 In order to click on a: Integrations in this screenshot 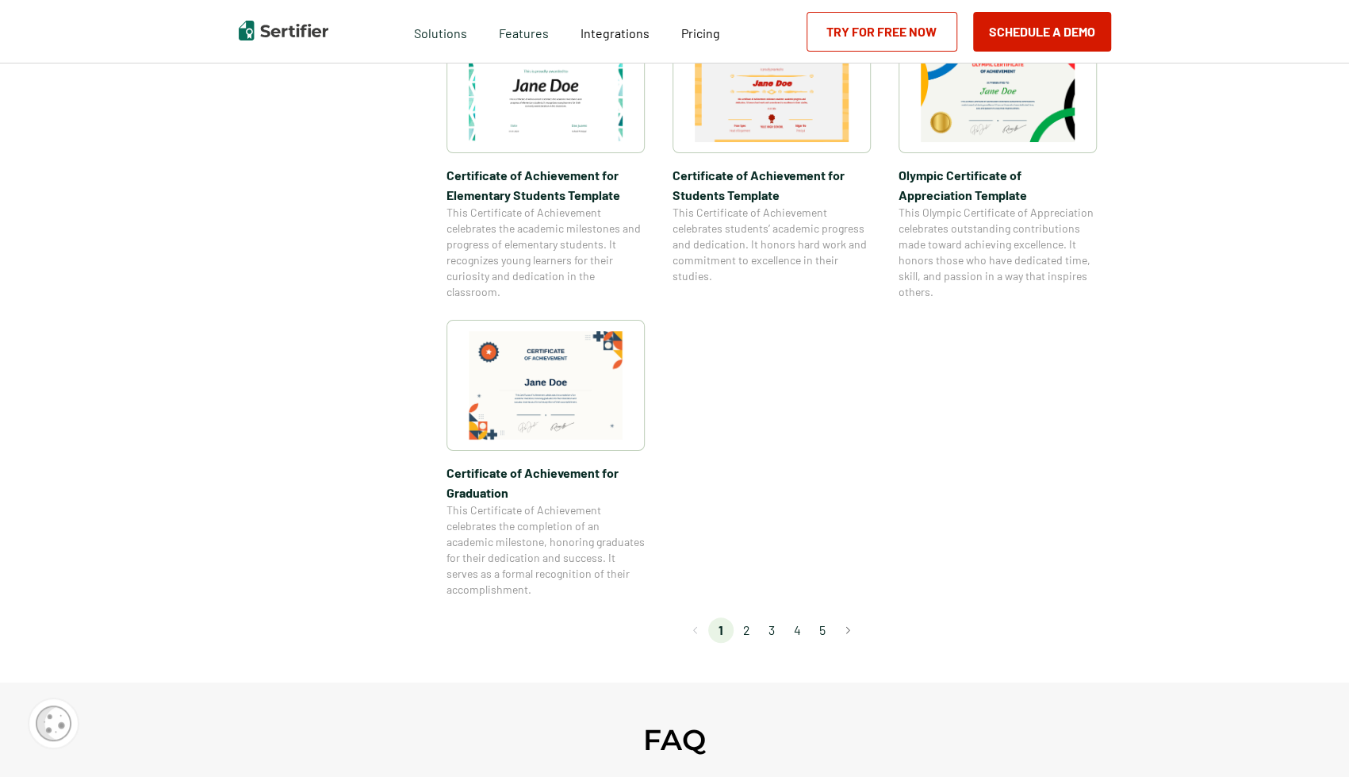, I will do `click(615, 31)`.